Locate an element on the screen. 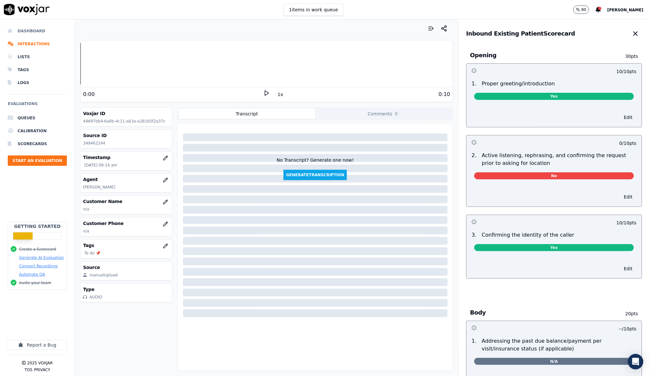 The height and width of the screenshot is (376, 650). p: 0 / 10 pts is located at coordinates (628, 143).